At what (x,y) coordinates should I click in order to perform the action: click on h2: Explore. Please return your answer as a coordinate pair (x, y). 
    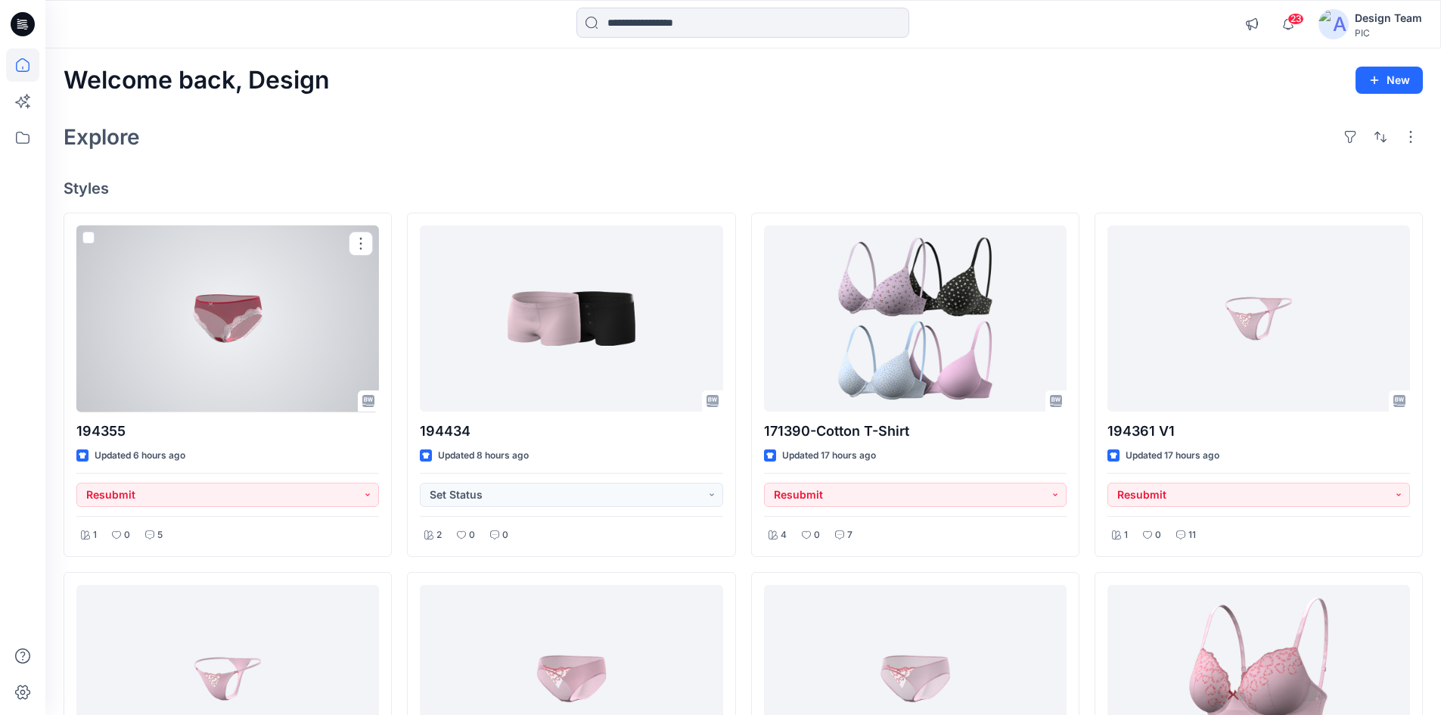
    Looking at the image, I should click on (101, 137).